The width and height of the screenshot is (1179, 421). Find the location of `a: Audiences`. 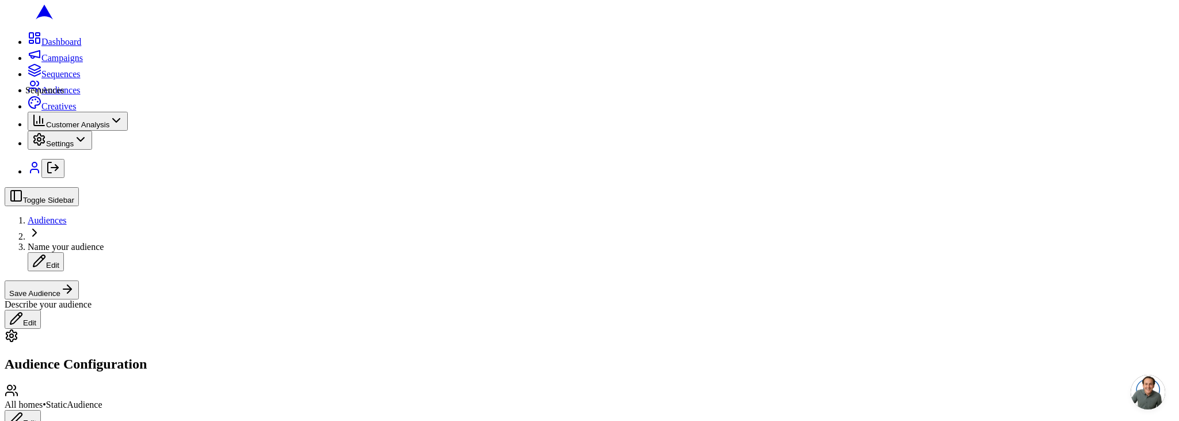

a: Audiences is located at coordinates (47, 220).